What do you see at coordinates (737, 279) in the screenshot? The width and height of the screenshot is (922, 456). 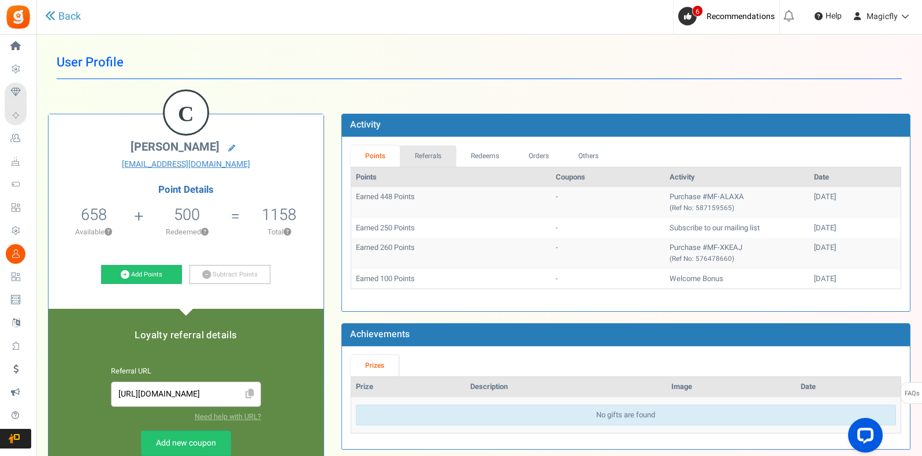 I see `td: Welcome Bonus` at bounding box center [737, 279].